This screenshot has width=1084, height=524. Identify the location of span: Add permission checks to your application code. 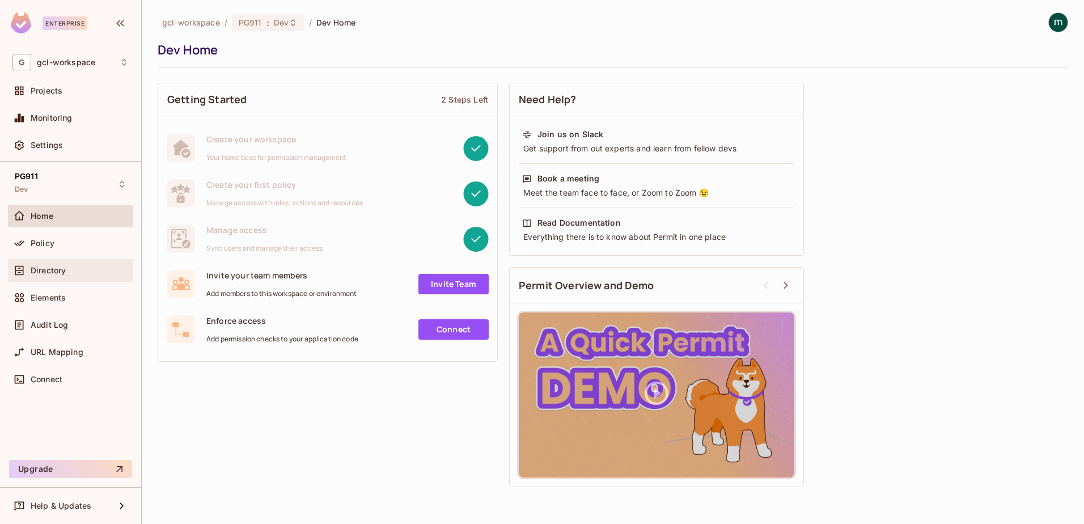
(282, 339).